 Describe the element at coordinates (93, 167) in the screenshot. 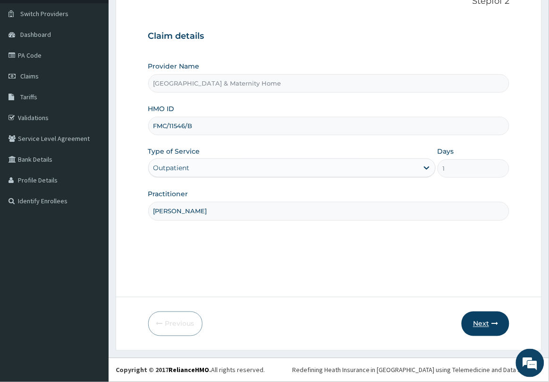

I see `span: We're online!` at that location.